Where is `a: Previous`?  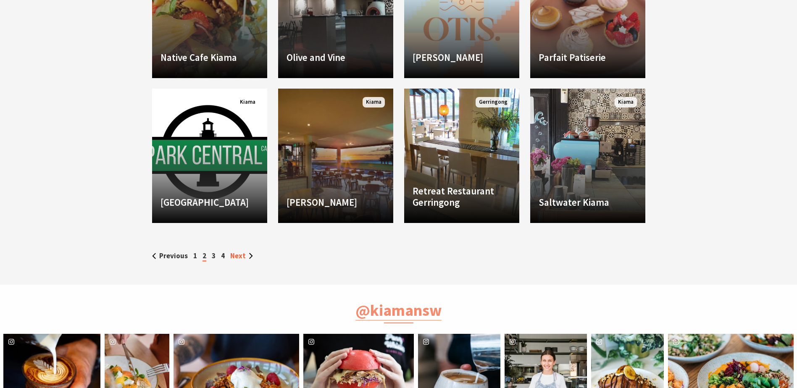
a: Previous is located at coordinates (170, 256).